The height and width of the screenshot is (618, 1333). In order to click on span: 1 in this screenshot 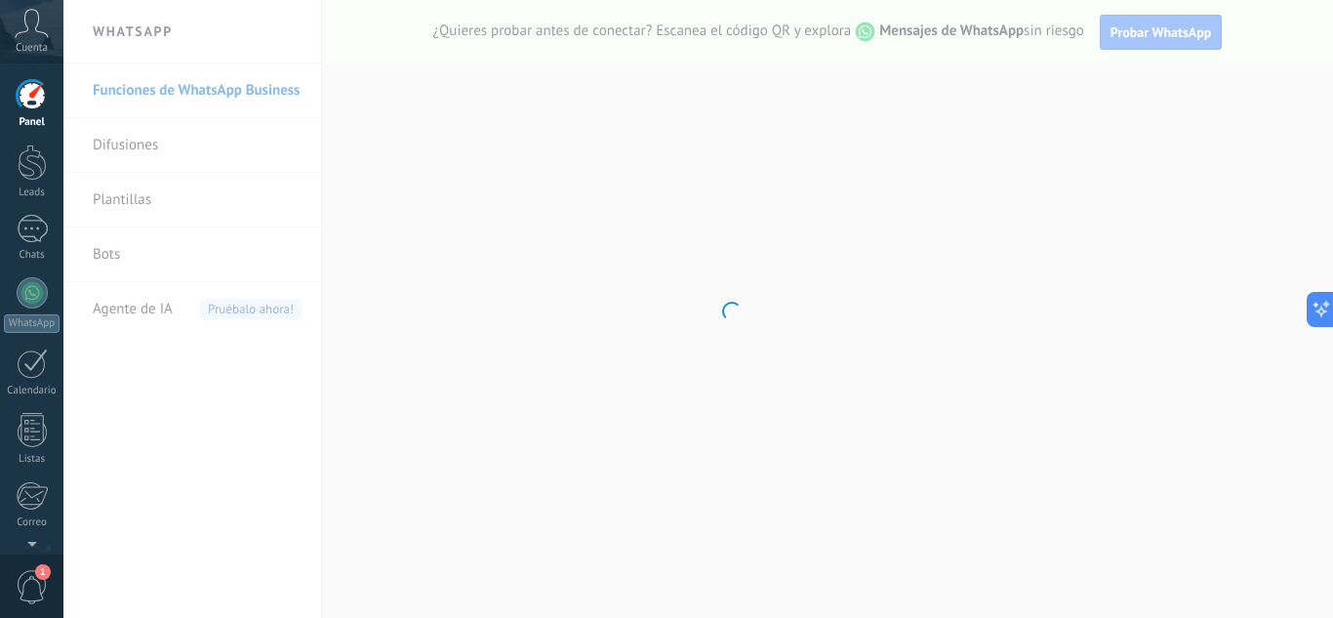, I will do `click(43, 572)`.